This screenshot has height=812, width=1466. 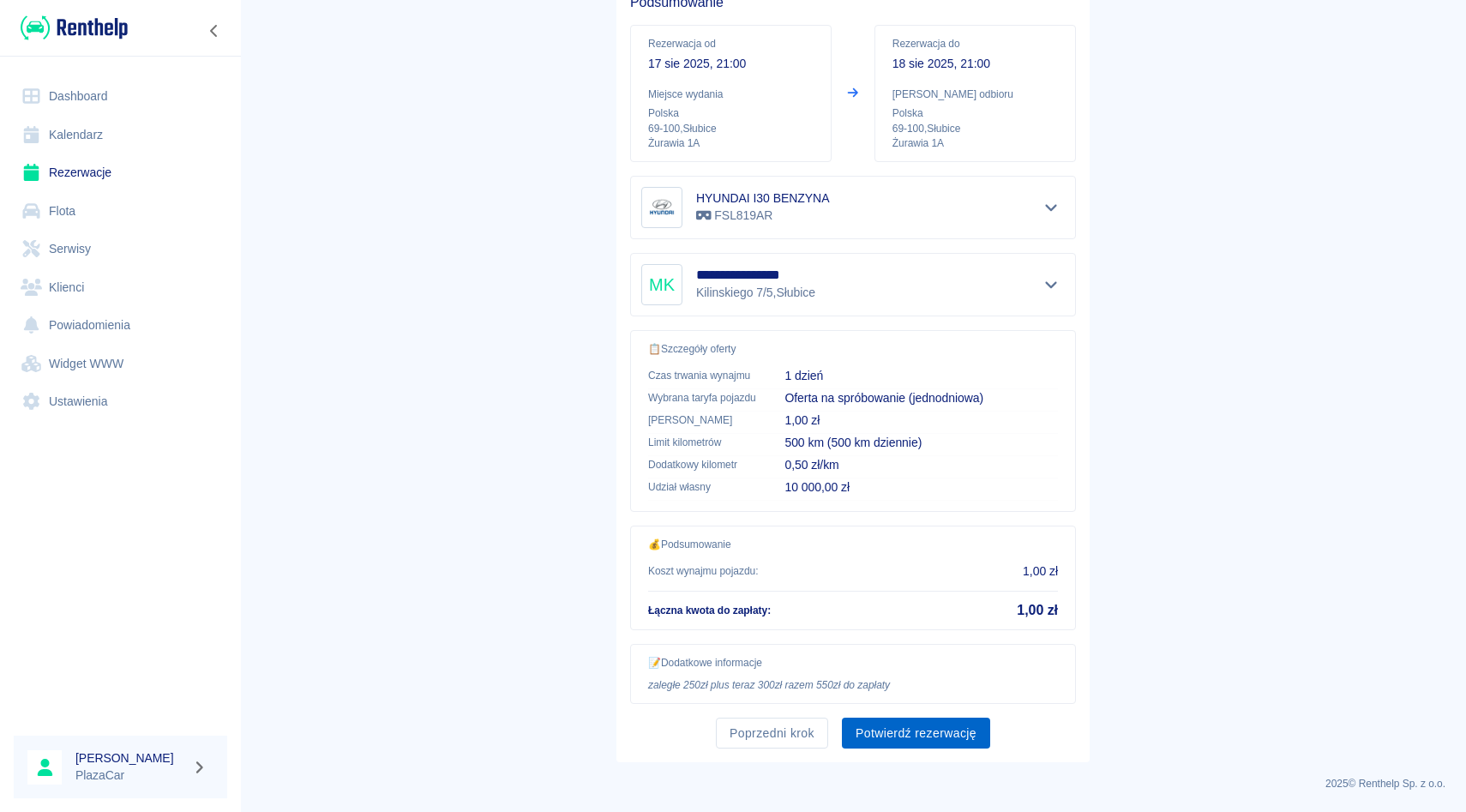 What do you see at coordinates (921, 465) in the screenshot?
I see `p: 0,50 zł/km` at bounding box center [921, 465].